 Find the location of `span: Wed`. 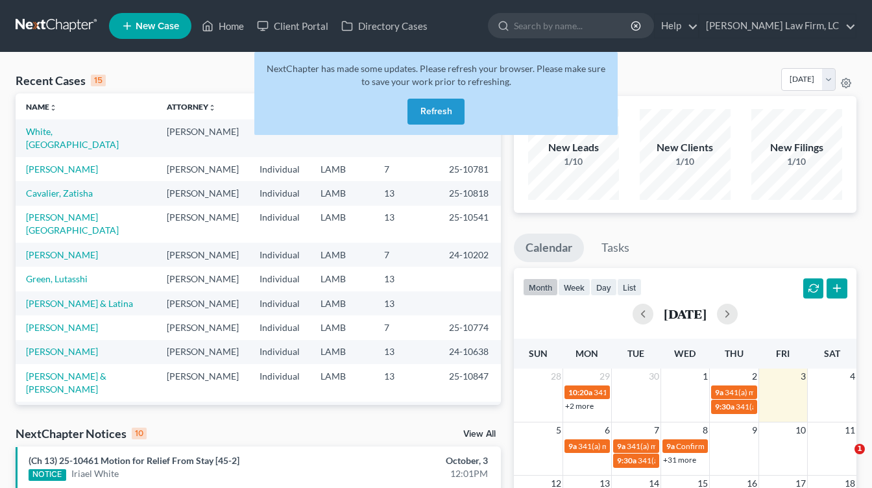

span: Wed is located at coordinates (684, 353).